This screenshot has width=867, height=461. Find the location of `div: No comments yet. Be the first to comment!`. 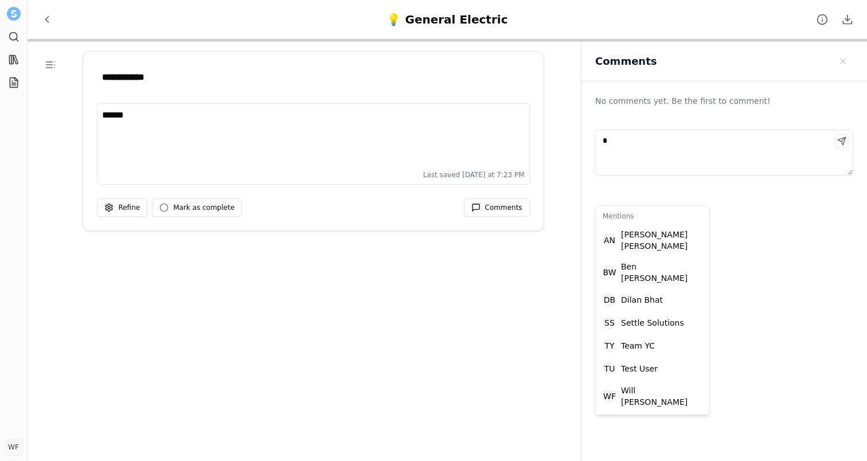

div: No comments yet. Be the first to comment! is located at coordinates (724, 101).